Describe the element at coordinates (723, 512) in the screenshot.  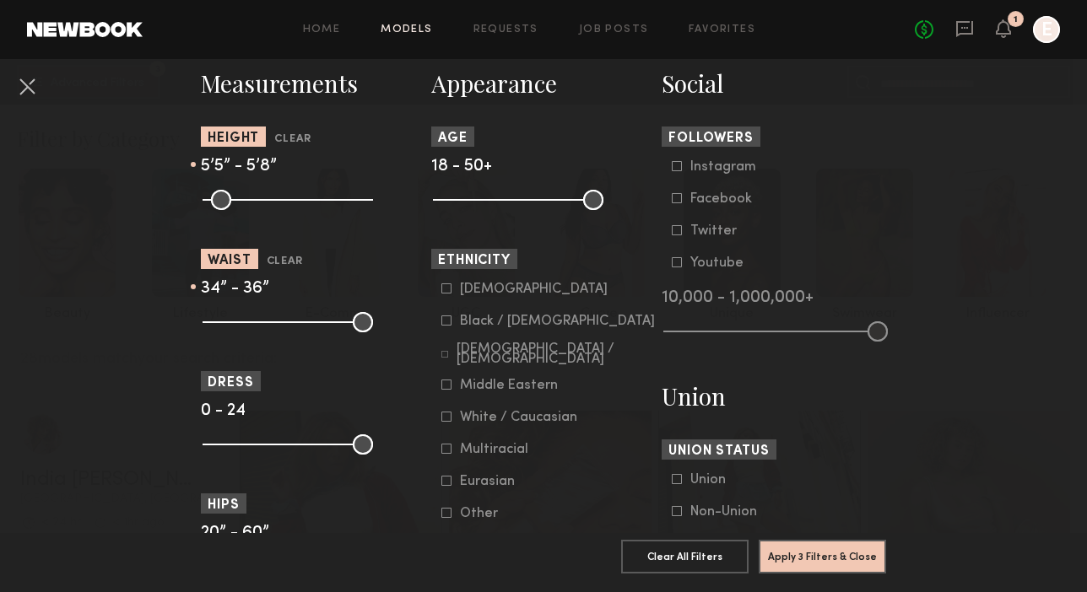
I see `div: Non-Union` at that location.